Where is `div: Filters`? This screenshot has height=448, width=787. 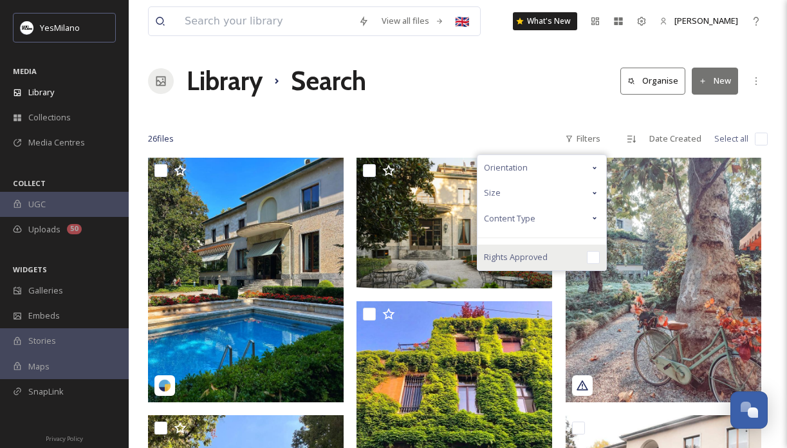
div: Filters is located at coordinates (582, 138).